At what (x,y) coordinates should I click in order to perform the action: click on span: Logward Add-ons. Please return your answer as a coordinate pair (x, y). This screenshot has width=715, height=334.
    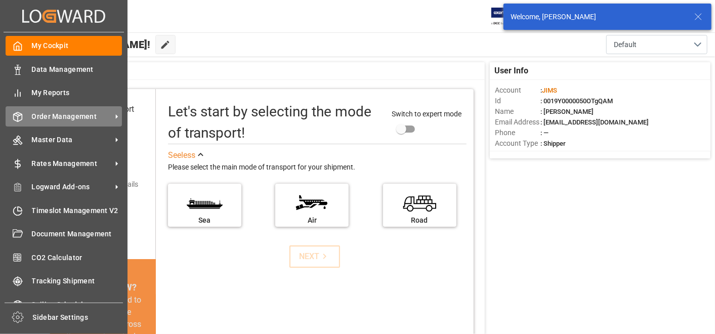
    Looking at the image, I should click on (72, 187).